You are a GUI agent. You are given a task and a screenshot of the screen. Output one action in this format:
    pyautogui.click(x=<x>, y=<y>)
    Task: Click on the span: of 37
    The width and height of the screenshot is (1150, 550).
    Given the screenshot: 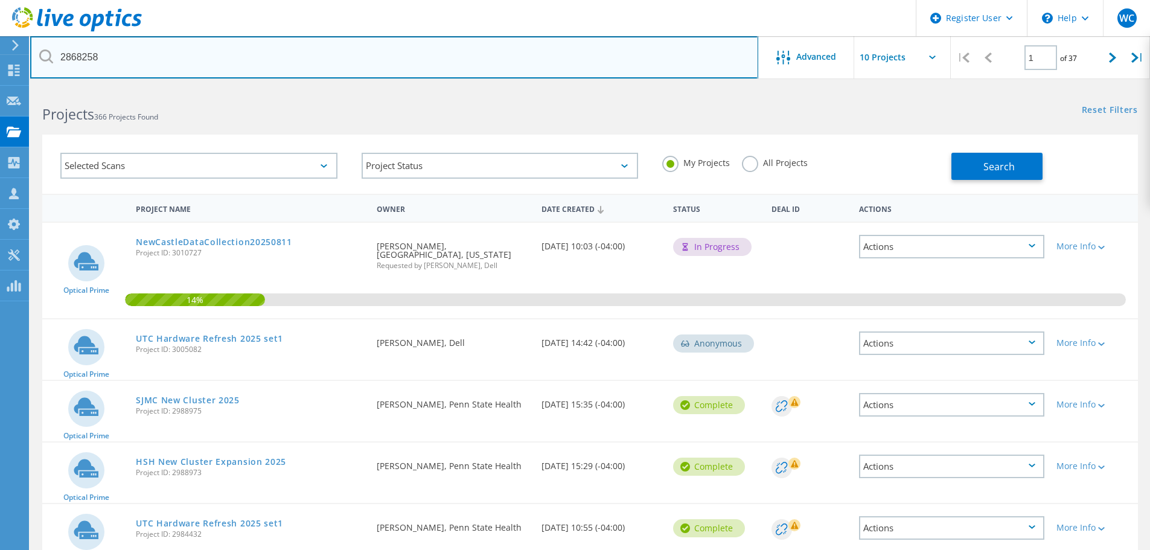 What is the action you would take?
    pyautogui.click(x=1069, y=58)
    